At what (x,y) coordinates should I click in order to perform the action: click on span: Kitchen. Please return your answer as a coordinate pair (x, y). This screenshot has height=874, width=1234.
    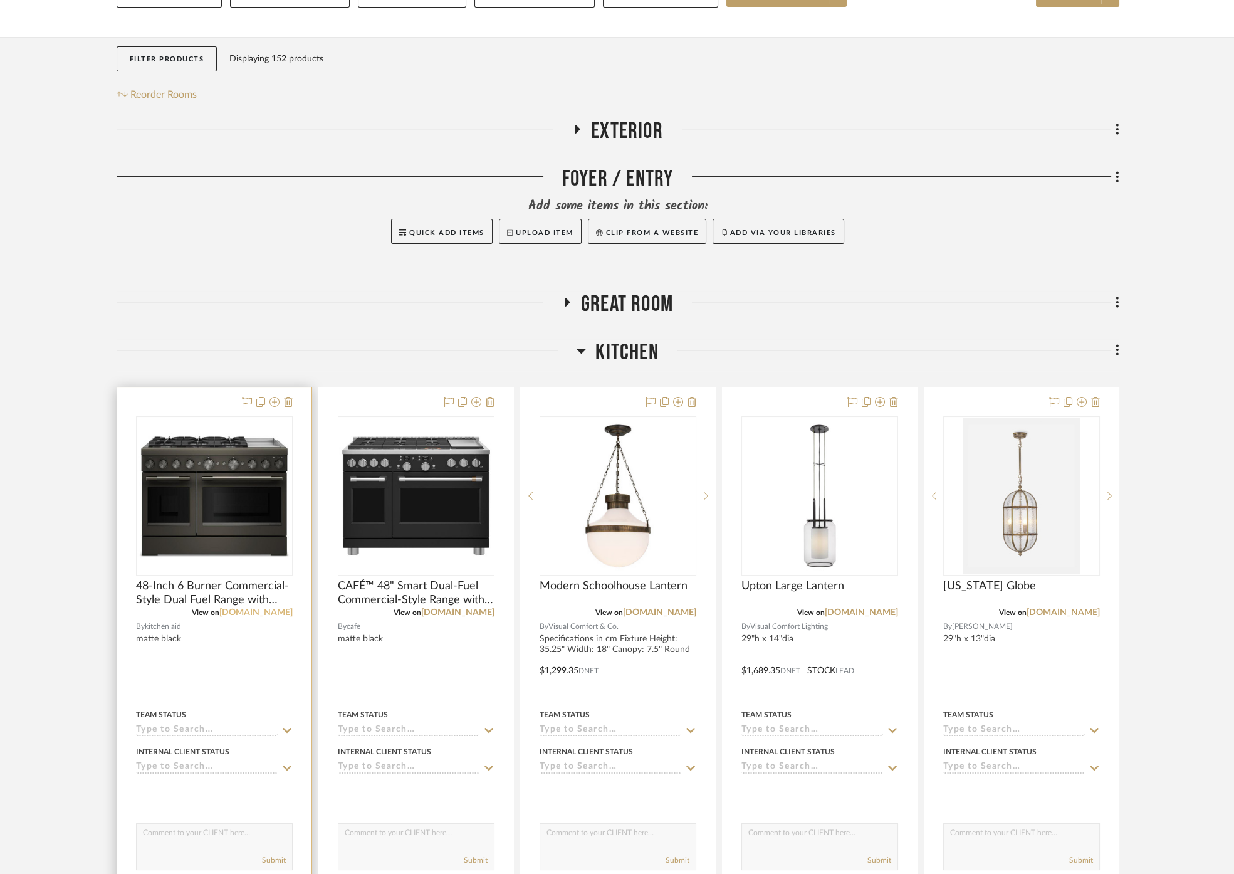
    Looking at the image, I should click on (627, 352).